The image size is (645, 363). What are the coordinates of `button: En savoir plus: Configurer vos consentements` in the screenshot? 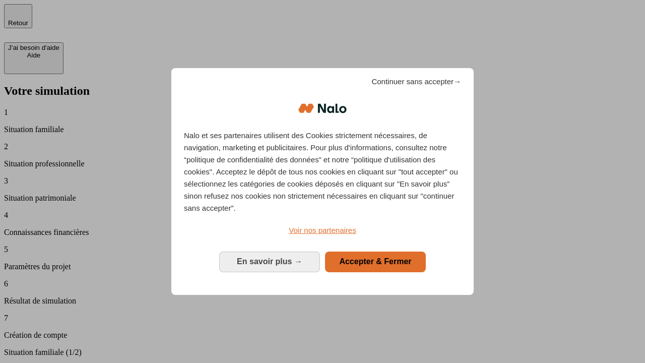 It's located at (270, 262).